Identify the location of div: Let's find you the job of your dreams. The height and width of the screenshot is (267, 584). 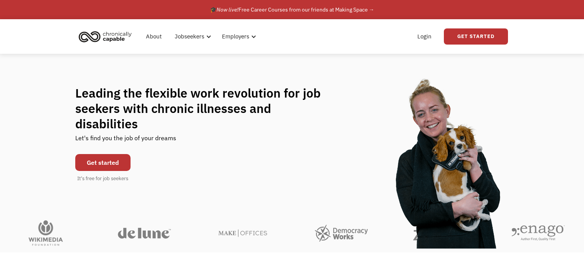
(126, 141).